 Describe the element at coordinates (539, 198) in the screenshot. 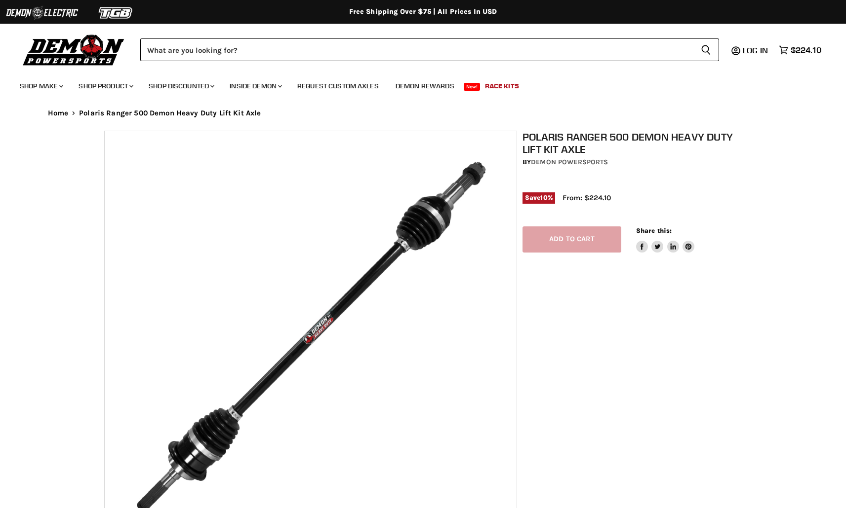

I see `span: Save %` at that location.